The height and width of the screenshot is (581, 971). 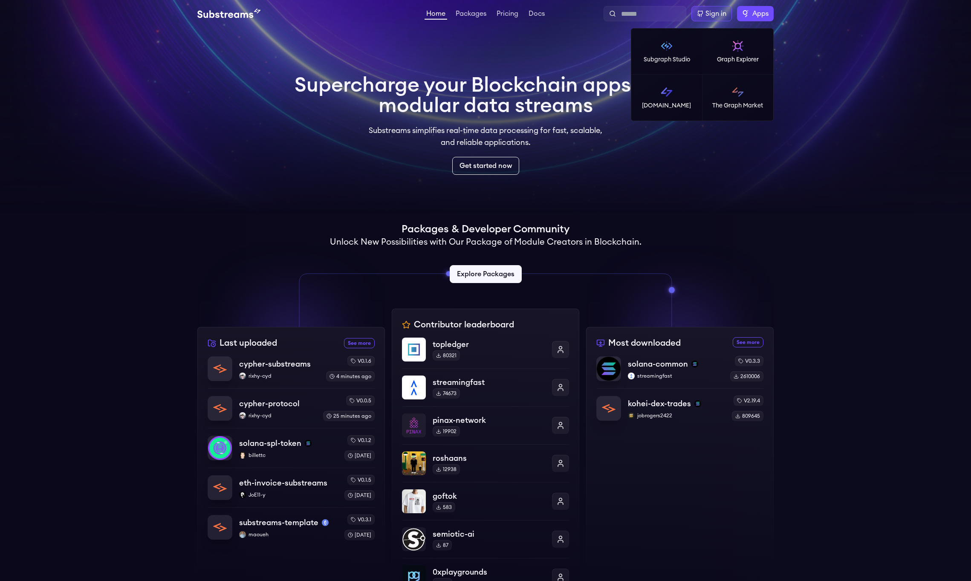 What do you see at coordinates (220, 369) in the screenshot?
I see `img: cypher-substreams` at bounding box center [220, 369].